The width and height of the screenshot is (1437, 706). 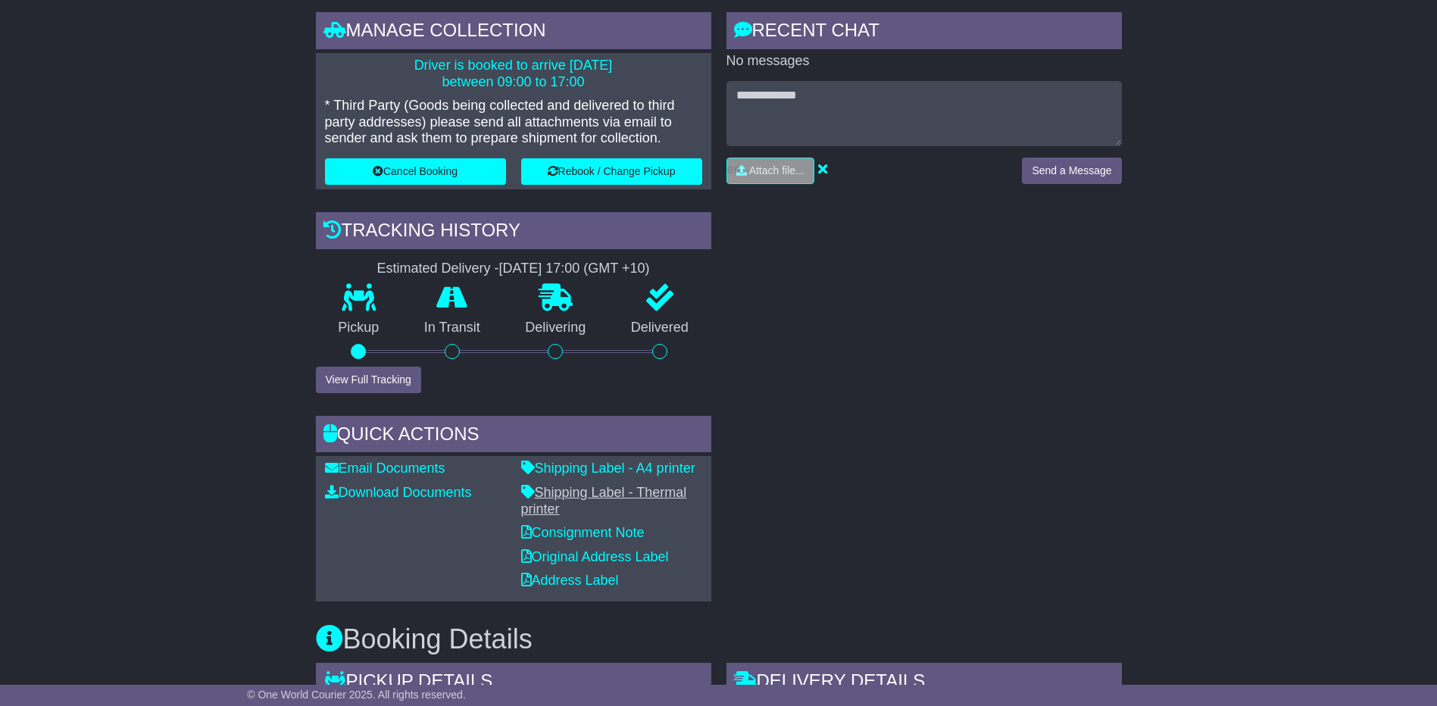 I want to click on a: Shipping Label - A4 printer, so click(x=608, y=468).